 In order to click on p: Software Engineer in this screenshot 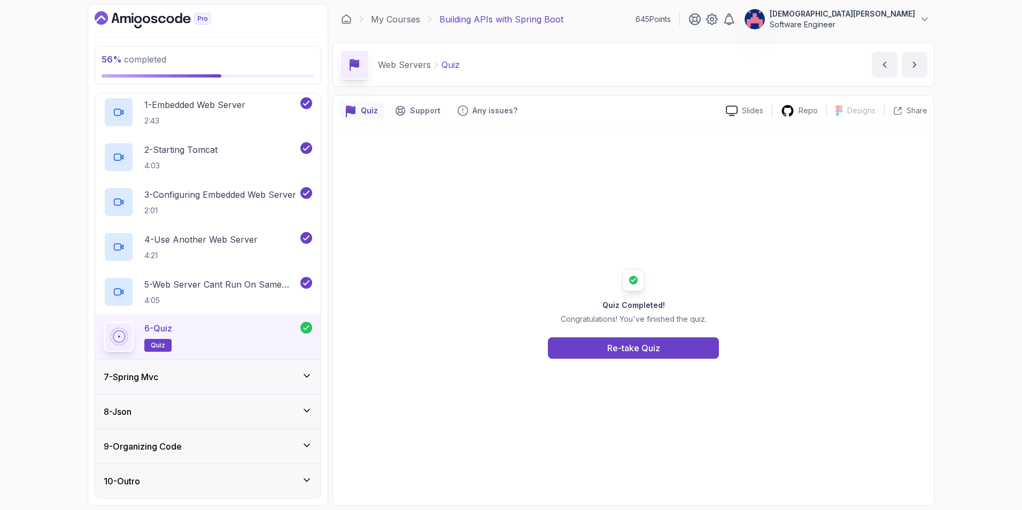, I will do `click(842, 25)`.